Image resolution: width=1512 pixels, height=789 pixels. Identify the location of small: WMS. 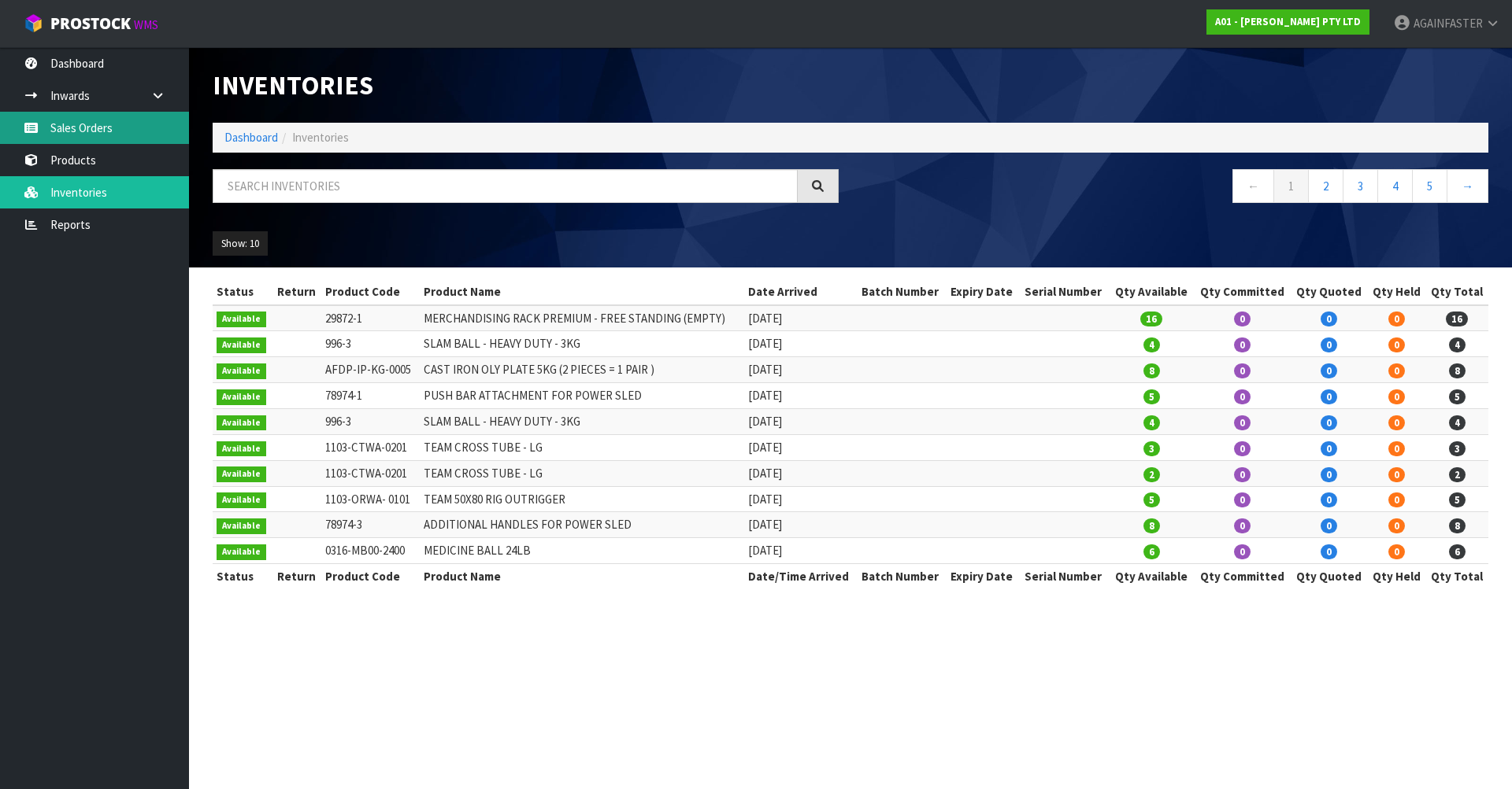
(146, 24).